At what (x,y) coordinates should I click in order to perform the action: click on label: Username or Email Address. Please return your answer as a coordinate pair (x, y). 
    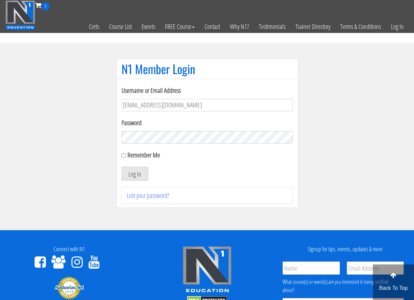
    Looking at the image, I should click on (207, 90).